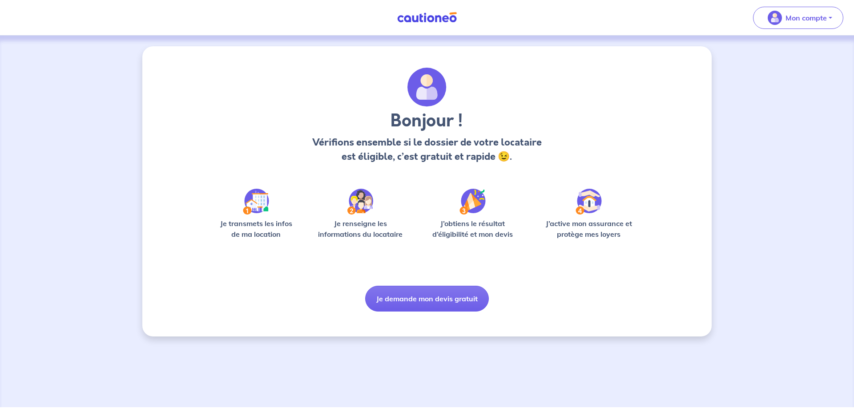 This screenshot has width=854, height=409. Describe the element at coordinates (426, 149) in the screenshot. I see `p: Vérifions ensemble si le dossier de votre locataire est éligible, c’est gratuit et rapide 😉.` at that location.